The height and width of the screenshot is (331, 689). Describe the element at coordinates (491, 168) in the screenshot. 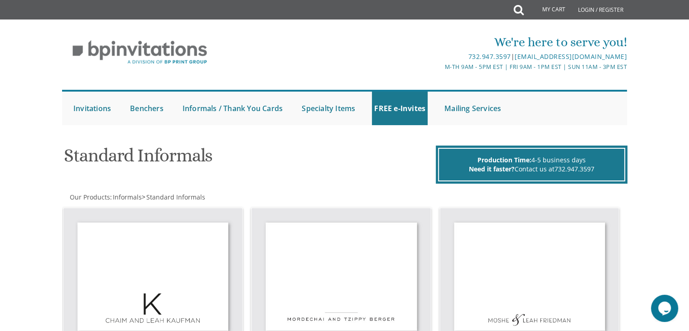

I see `span: Need it faster?` at that location.